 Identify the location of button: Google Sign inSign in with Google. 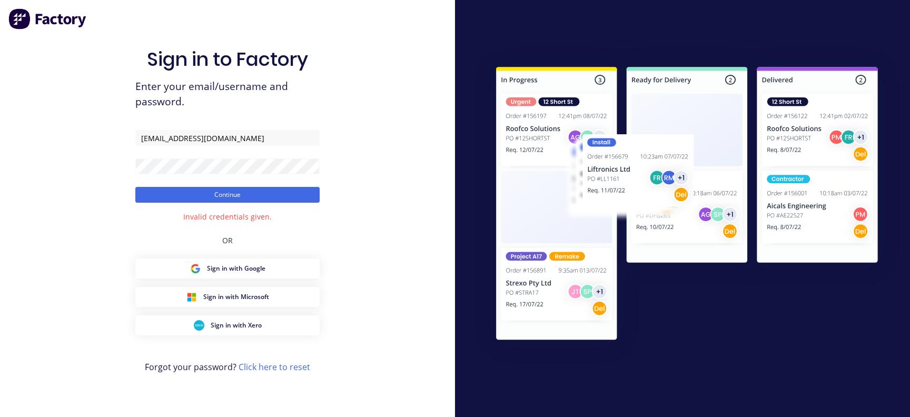
(228, 269).